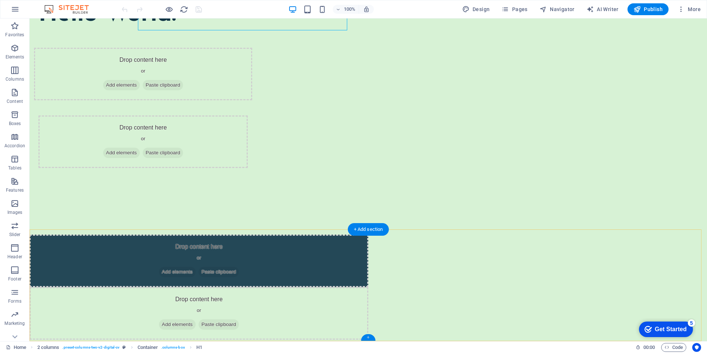 The height and width of the screenshot is (353, 707). I want to click on button: reload, so click(184, 9).